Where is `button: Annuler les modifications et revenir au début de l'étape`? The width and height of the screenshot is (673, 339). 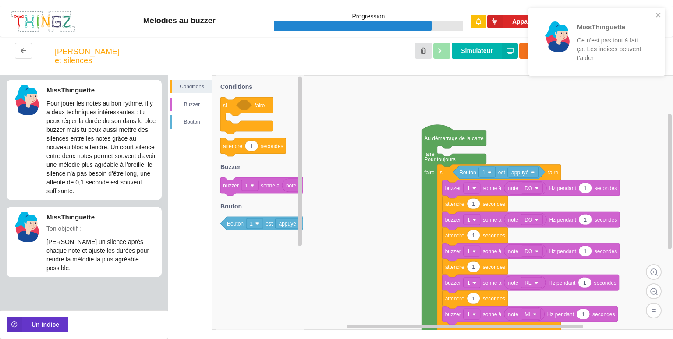
button: Annuler les modifications et revenir au début de l'étape is located at coordinates (423, 51).